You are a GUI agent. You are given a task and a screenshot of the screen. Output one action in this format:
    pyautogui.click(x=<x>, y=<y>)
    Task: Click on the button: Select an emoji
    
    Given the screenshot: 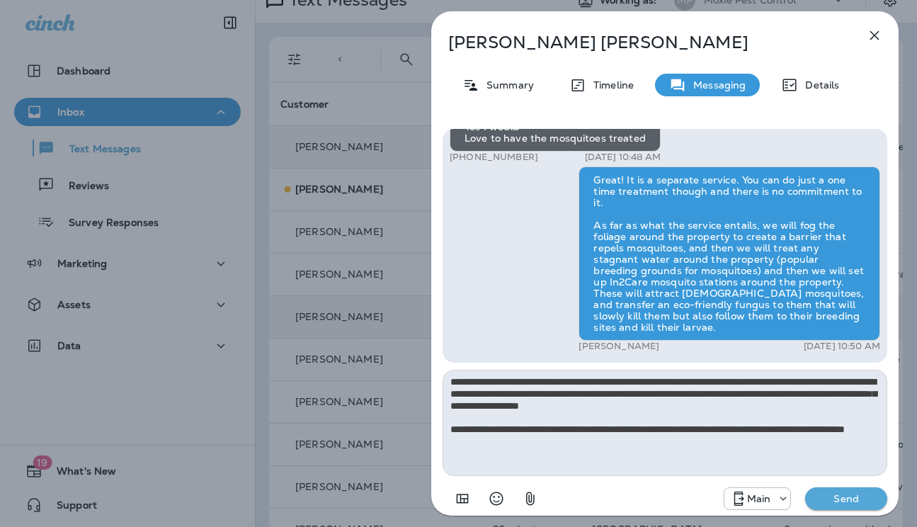 What is the action you would take?
    pyautogui.click(x=496, y=499)
    